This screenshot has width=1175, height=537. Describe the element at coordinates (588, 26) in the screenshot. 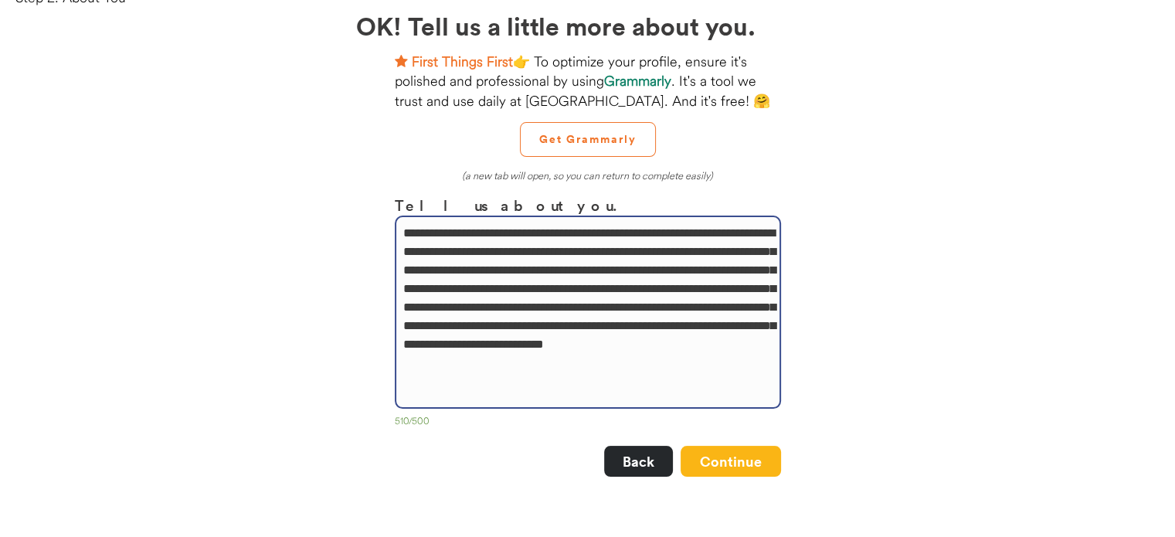

I see `h2: OK! Tell us a little more about you.` at that location.